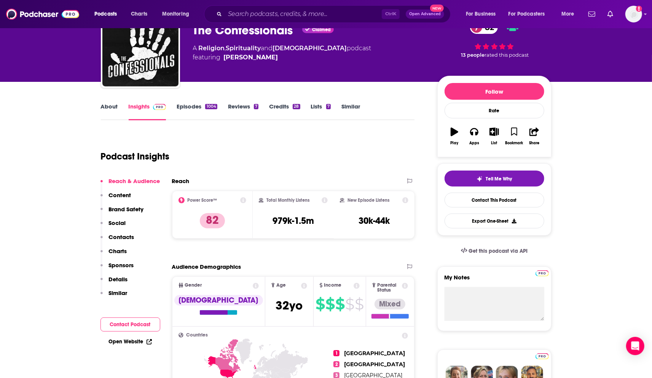 This screenshot has height=378, width=652. Describe the element at coordinates (506, 55) in the screenshot. I see `span: rated this podcast` at that location.